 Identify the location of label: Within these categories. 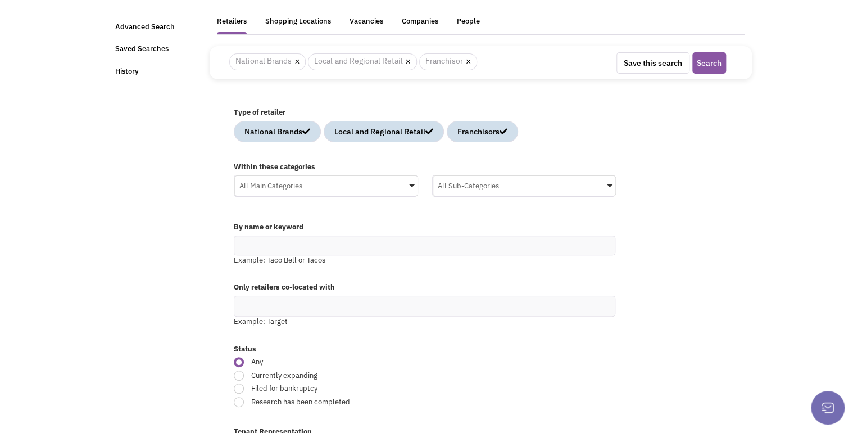
(424, 167).